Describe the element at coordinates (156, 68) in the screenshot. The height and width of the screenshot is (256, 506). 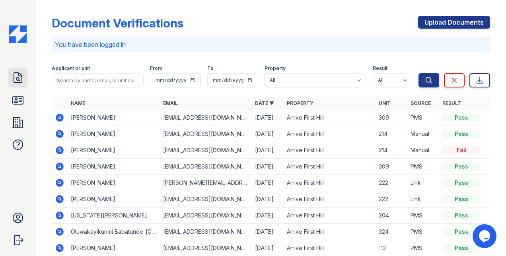
I see `label: From` at that location.